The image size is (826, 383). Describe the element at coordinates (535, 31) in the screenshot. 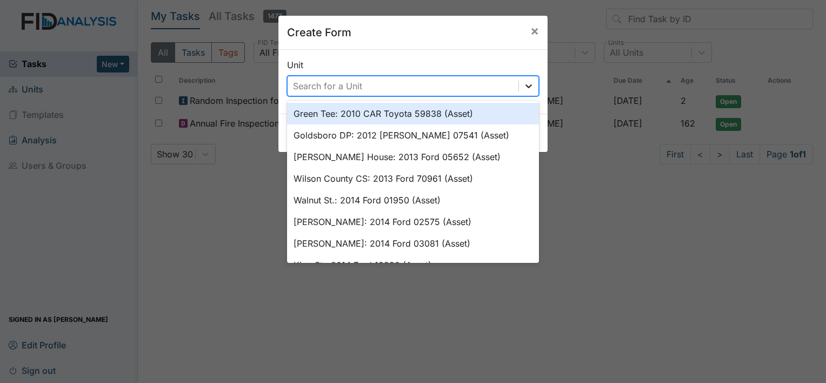

I see `button: Close` at that location.